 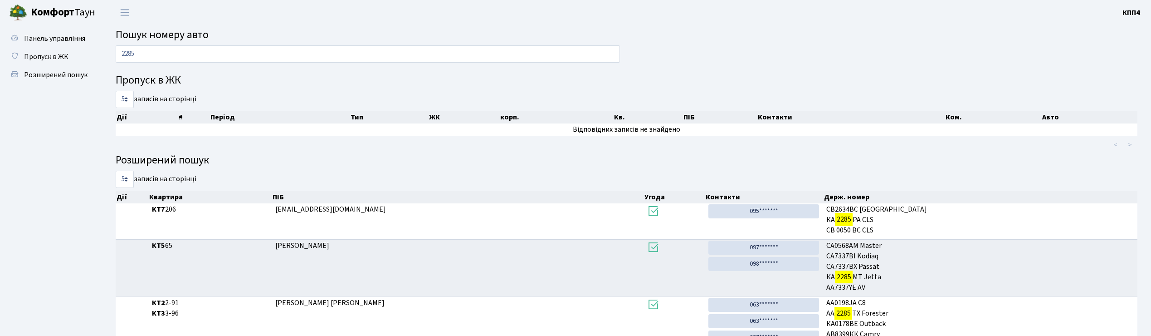 What do you see at coordinates (368, 54) in the screenshot?
I see `input: Пошук` at bounding box center [368, 54].